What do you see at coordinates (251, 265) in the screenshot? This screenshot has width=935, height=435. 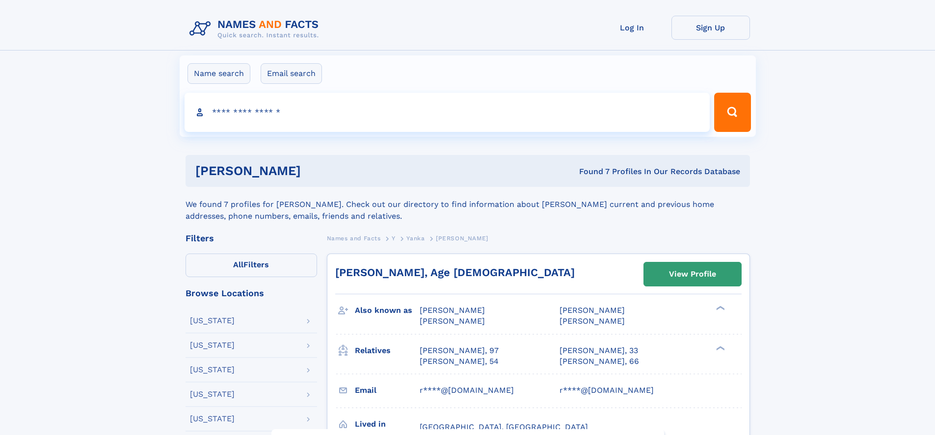 I see `label: Filters` at bounding box center [251, 265].